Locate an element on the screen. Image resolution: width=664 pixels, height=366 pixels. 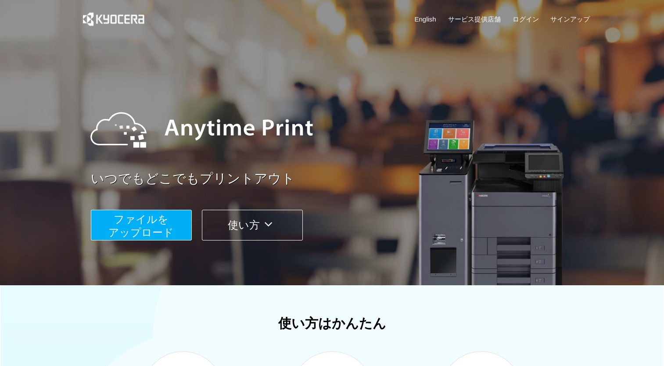
a: いつでもどこでもプリントアウト is located at coordinates (343, 179).